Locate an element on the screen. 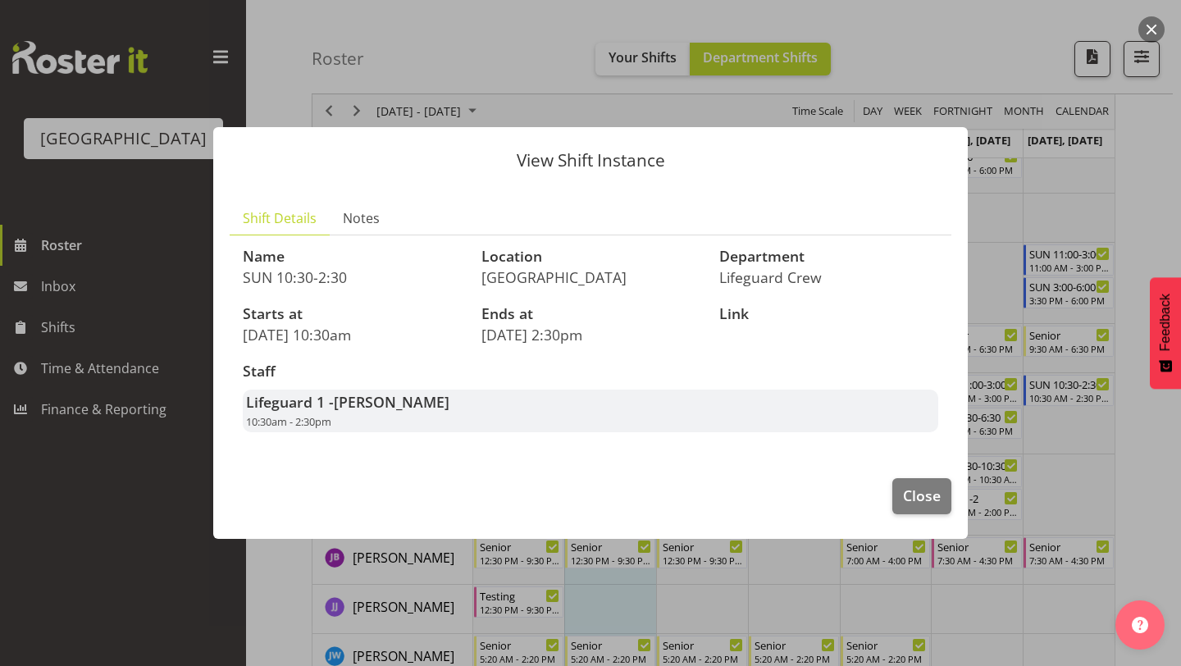 This screenshot has height=666, width=1181. span: 10:30am - 2:30pm is located at coordinates (289, 421).